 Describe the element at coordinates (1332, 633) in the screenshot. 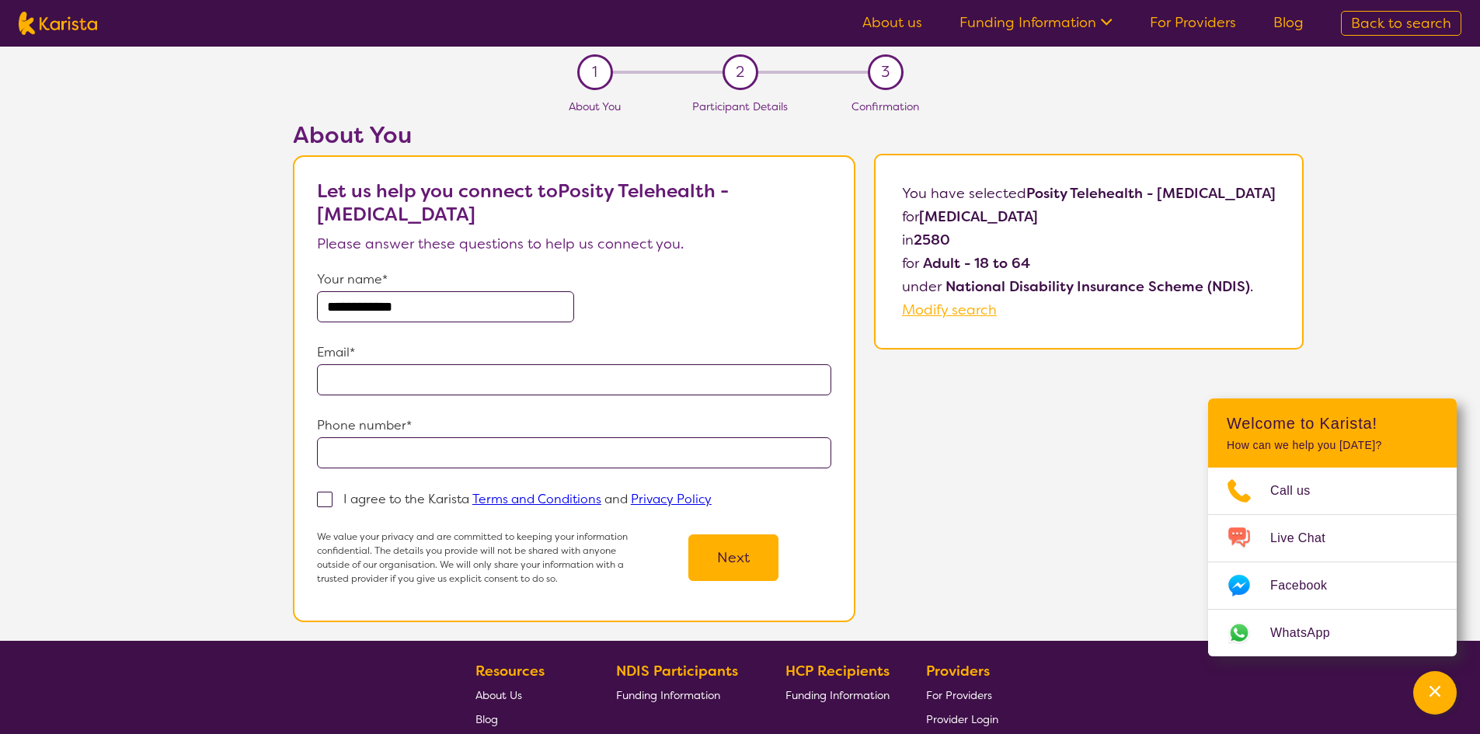

I see `a: Web link opens in a new tab.` at that location.